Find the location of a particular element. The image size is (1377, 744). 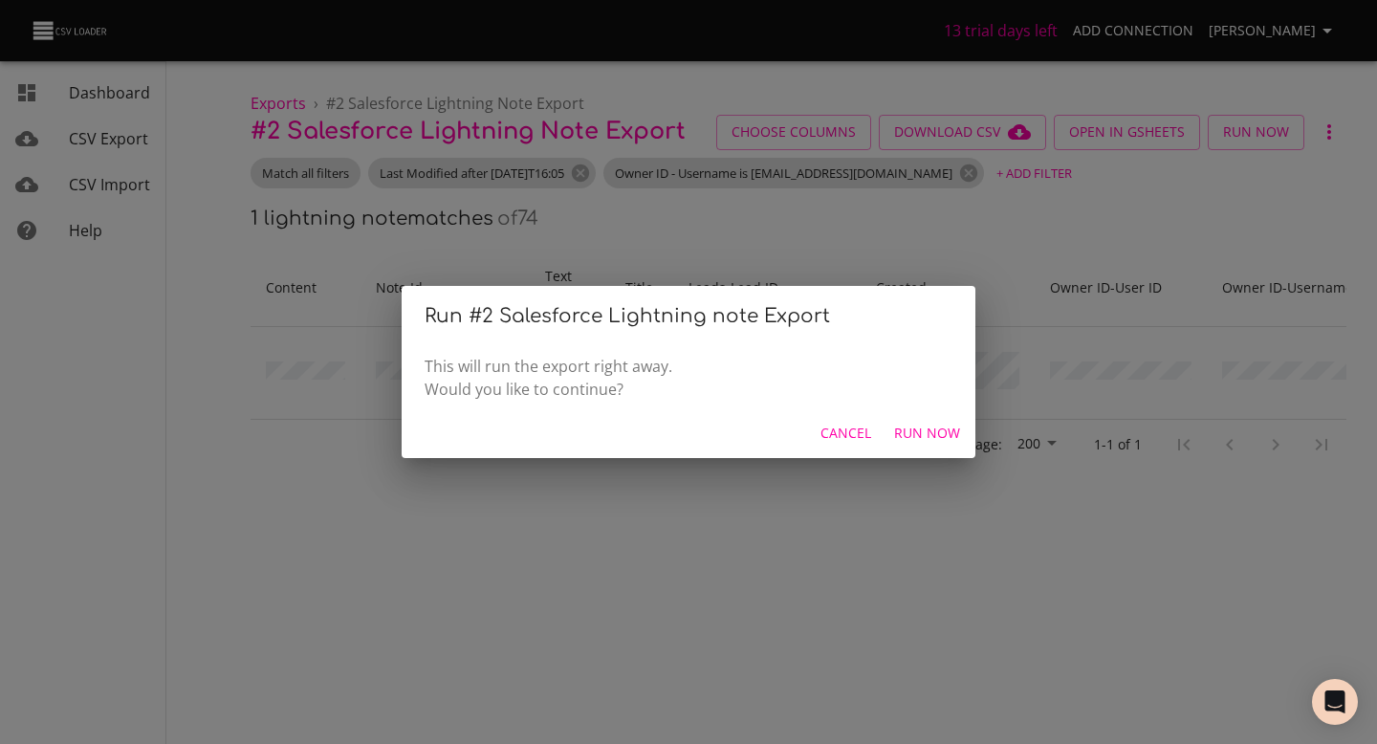

button: Run Now is located at coordinates (927, 433).